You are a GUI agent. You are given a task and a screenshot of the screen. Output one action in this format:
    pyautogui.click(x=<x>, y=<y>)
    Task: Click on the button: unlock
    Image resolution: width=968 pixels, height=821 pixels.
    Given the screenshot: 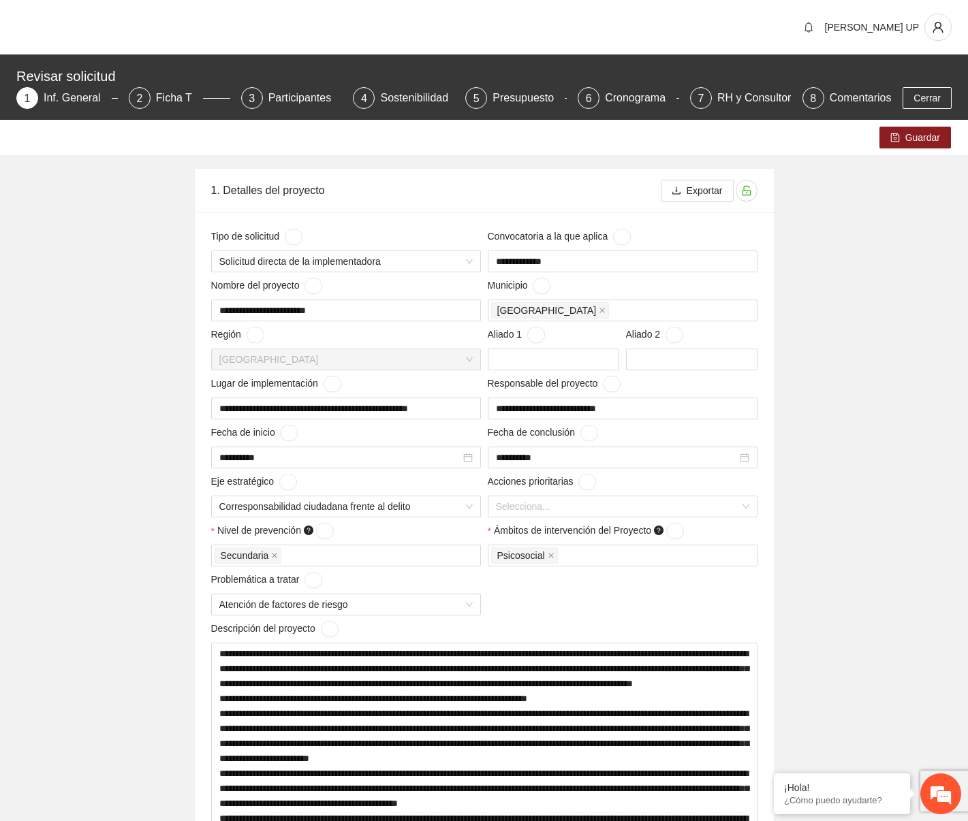 What is the action you would take?
    pyautogui.click(x=746, y=191)
    